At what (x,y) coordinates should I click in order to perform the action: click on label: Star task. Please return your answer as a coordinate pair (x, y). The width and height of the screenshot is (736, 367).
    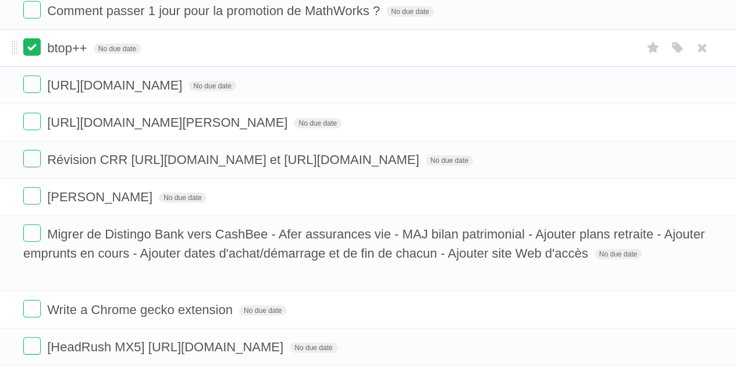
    Looking at the image, I should click on (653, 48).